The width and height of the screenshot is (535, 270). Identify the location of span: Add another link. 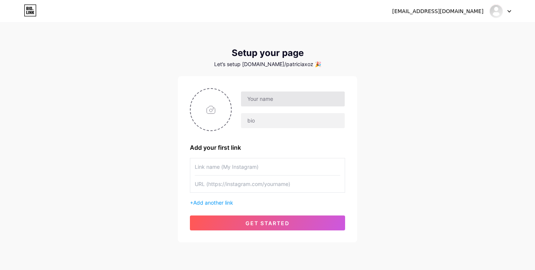
(213, 202).